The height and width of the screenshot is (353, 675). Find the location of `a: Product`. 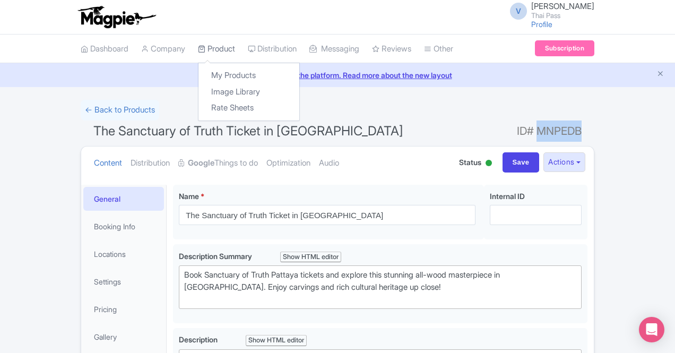

a: Product is located at coordinates (217, 49).